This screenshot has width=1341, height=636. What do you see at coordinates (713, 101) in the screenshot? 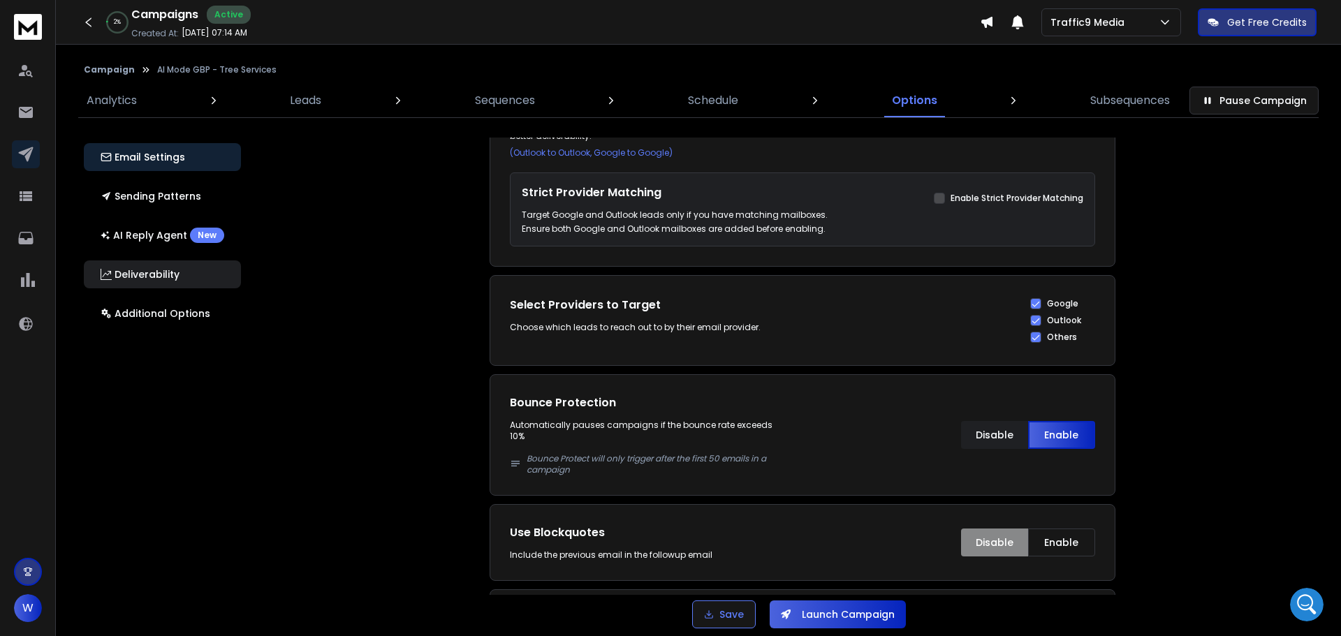
I see `a: Schedule` at bounding box center [713, 101].